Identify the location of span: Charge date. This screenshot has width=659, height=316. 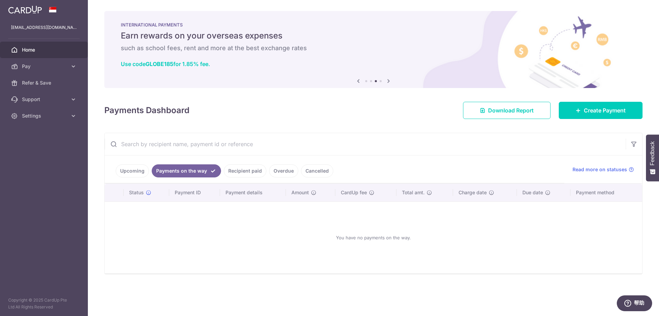
(473, 192).